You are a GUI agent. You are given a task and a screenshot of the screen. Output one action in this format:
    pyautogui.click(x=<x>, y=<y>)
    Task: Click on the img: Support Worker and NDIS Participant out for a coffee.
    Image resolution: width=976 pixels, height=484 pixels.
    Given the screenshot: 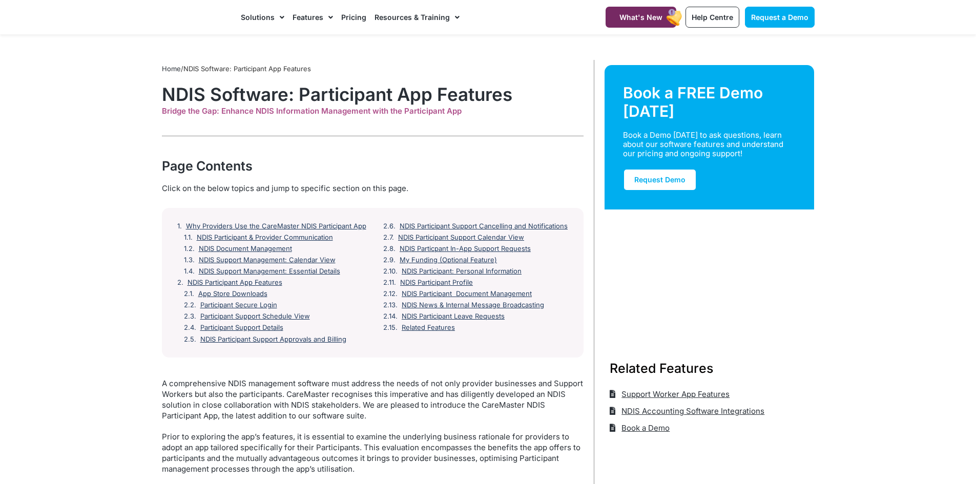 What is the action you would take?
    pyautogui.click(x=710, y=272)
    